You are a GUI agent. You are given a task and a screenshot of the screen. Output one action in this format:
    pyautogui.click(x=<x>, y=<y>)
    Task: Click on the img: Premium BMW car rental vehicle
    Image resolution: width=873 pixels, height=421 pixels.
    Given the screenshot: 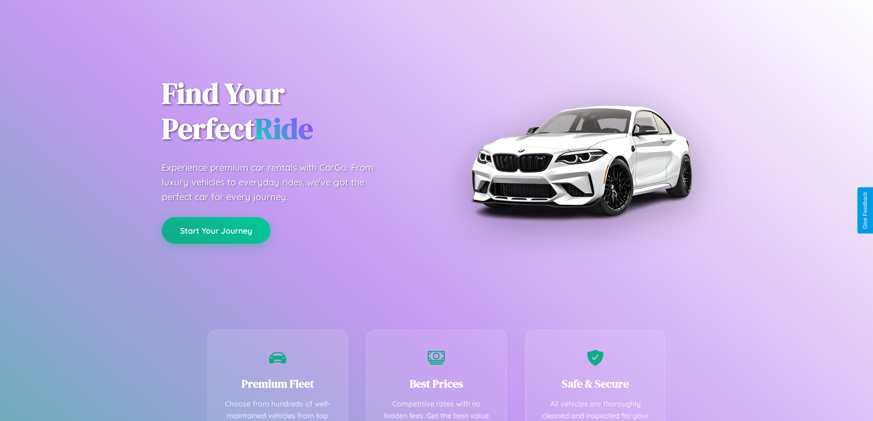 What is the action you would take?
    pyautogui.click(x=581, y=160)
    